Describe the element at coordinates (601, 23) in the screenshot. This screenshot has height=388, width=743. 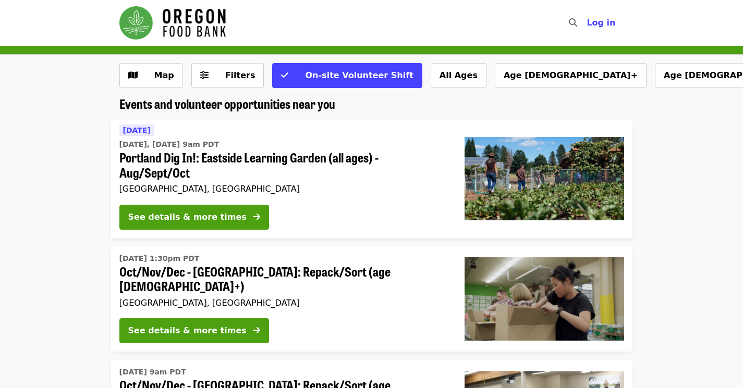
I see `button: Log in` at that location.